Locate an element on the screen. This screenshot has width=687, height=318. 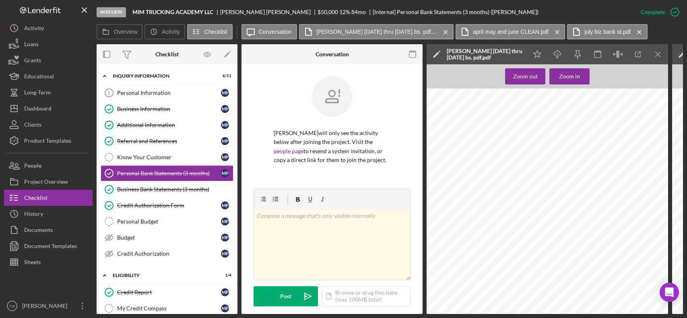
a: Product Templates is located at coordinates (48, 141).